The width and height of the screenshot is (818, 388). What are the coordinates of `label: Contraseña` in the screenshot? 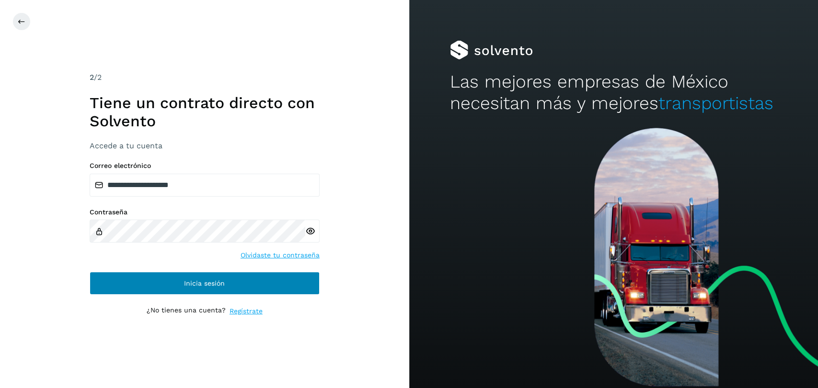 It's located at (205, 212).